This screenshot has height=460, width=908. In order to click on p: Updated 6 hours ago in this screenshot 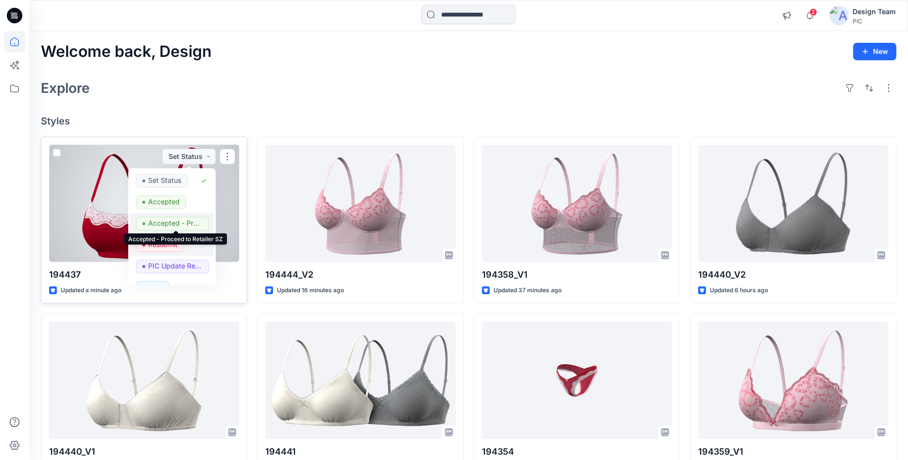, I will do `click(739, 290)`.